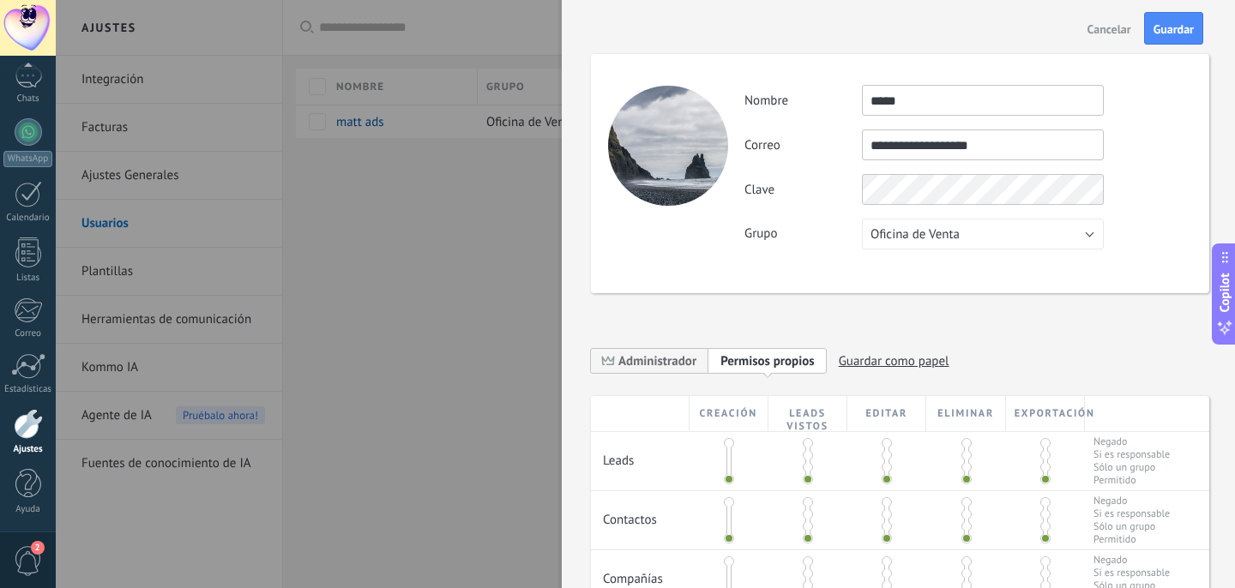 Image resolution: width=1235 pixels, height=588 pixels. I want to click on span: Add new role, so click(768, 360).